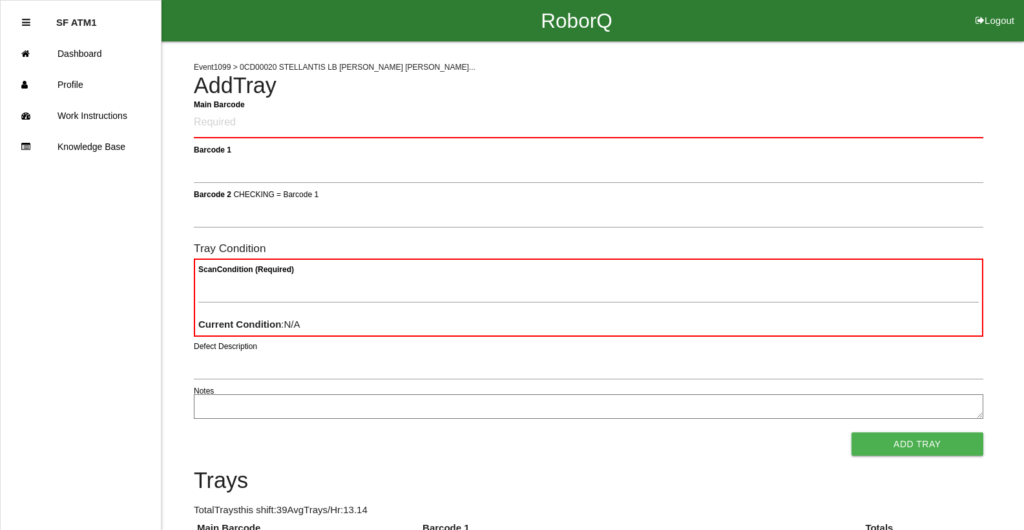 Image resolution: width=1024 pixels, height=530 pixels. Describe the element at coordinates (589, 86) in the screenshot. I see `h4: Add Tray` at that location.